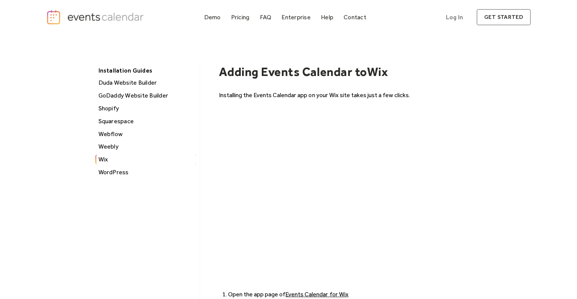 The image size is (577, 299). What do you see at coordinates (146, 109) in the screenshot?
I see `div: Shopify` at bounding box center [146, 109].